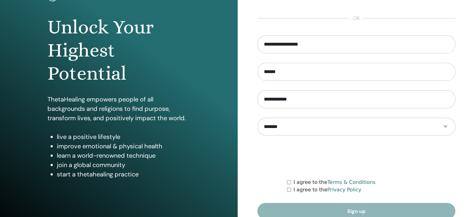  Describe the element at coordinates (123, 146) in the screenshot. I see `li: improve emotional & physical health` at that location.